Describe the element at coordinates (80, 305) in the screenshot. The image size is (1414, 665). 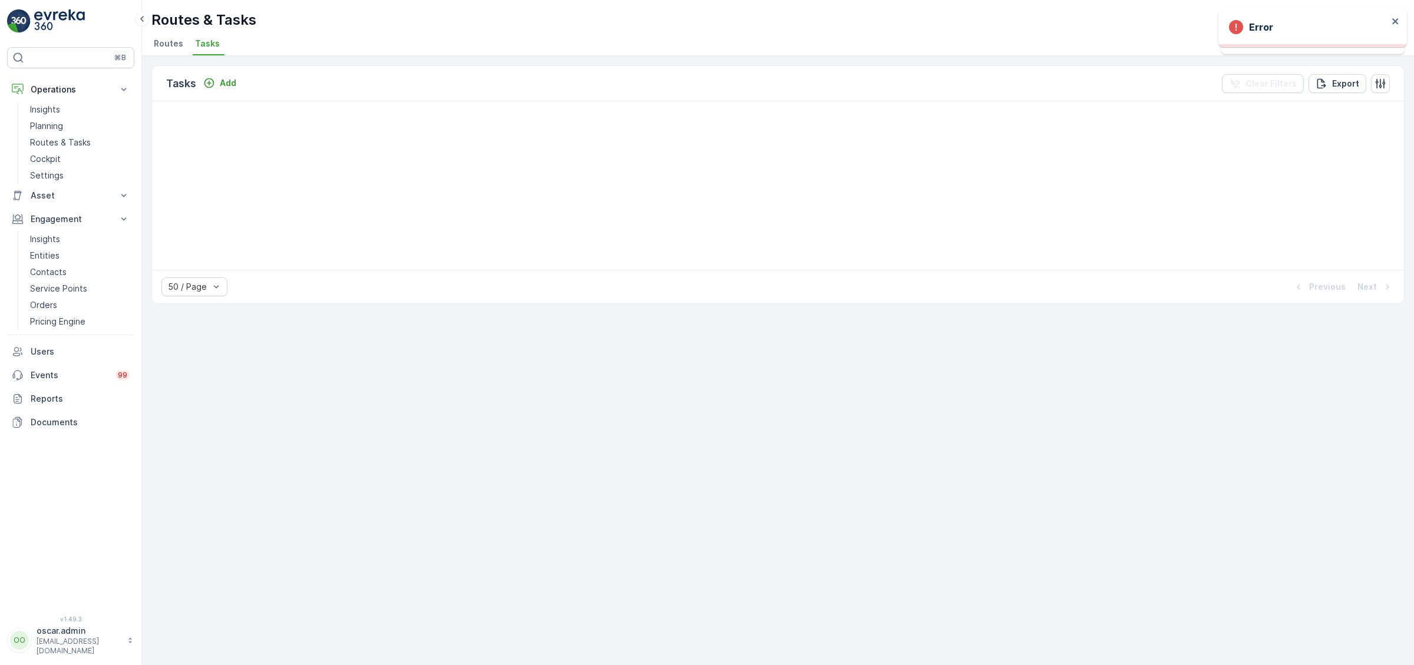
I see `a: Orders` at that location.